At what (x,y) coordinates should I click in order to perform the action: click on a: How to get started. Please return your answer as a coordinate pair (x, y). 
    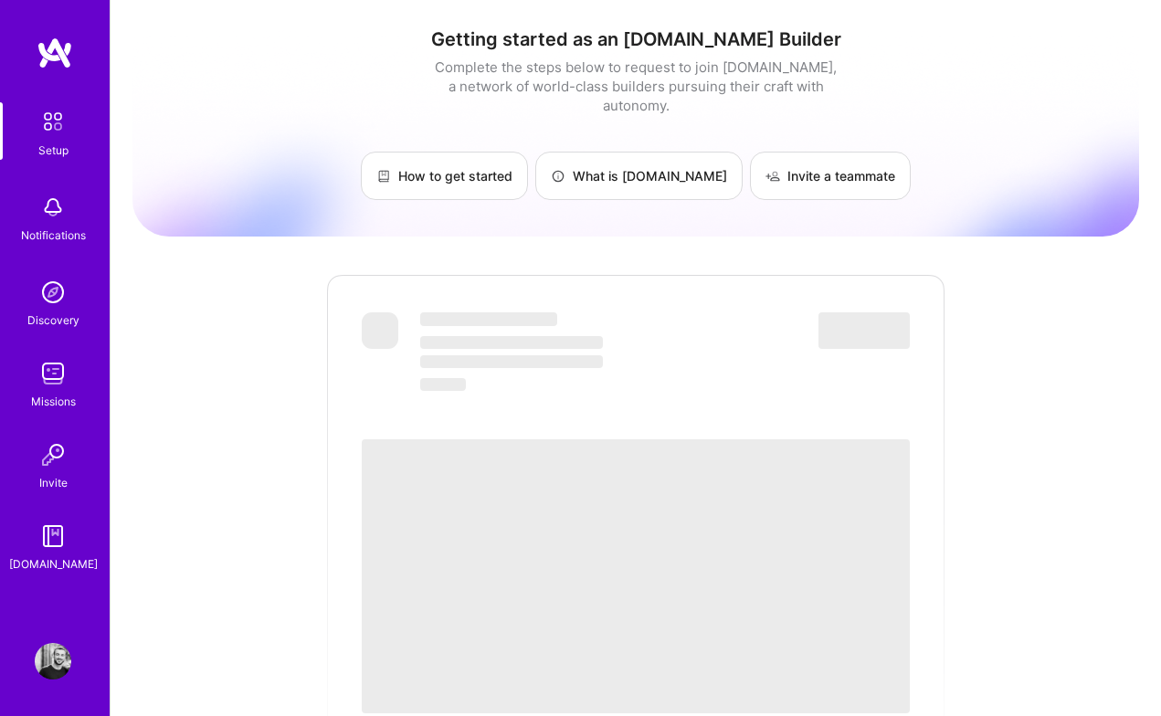
    Looking at the image, I should click on (444, 175).